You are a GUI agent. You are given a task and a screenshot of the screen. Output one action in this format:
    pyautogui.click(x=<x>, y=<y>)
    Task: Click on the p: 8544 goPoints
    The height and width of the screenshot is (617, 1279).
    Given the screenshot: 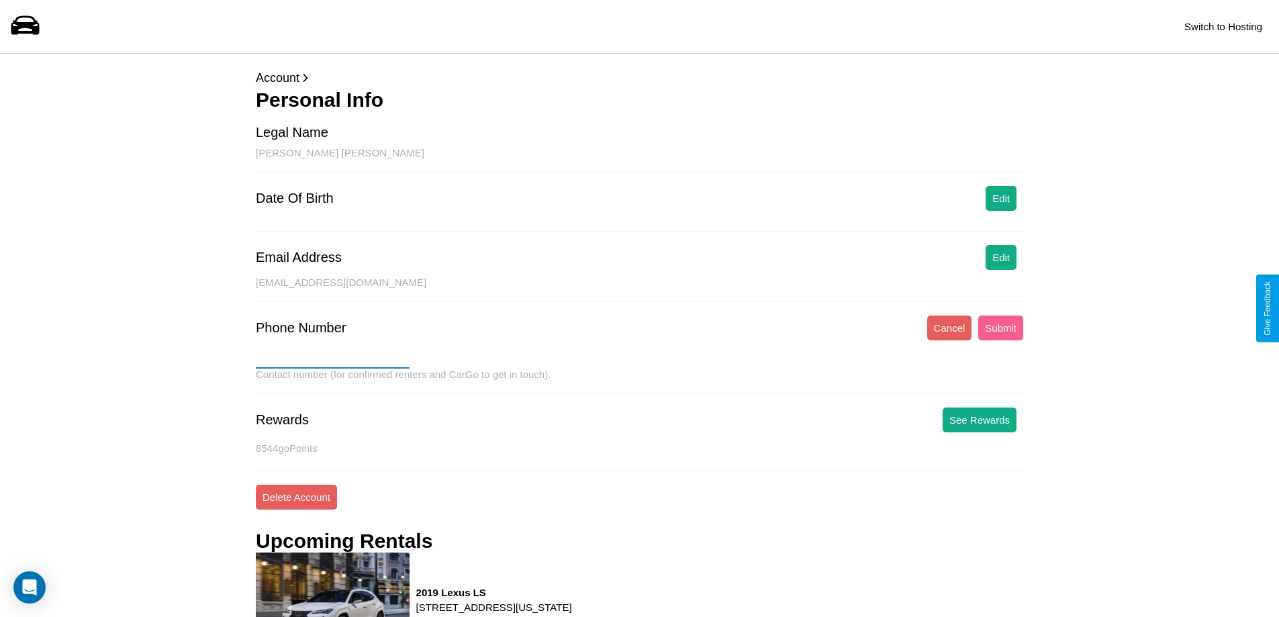 What is the action you would take?
    pyautogui.click(x=639, y=448)
    